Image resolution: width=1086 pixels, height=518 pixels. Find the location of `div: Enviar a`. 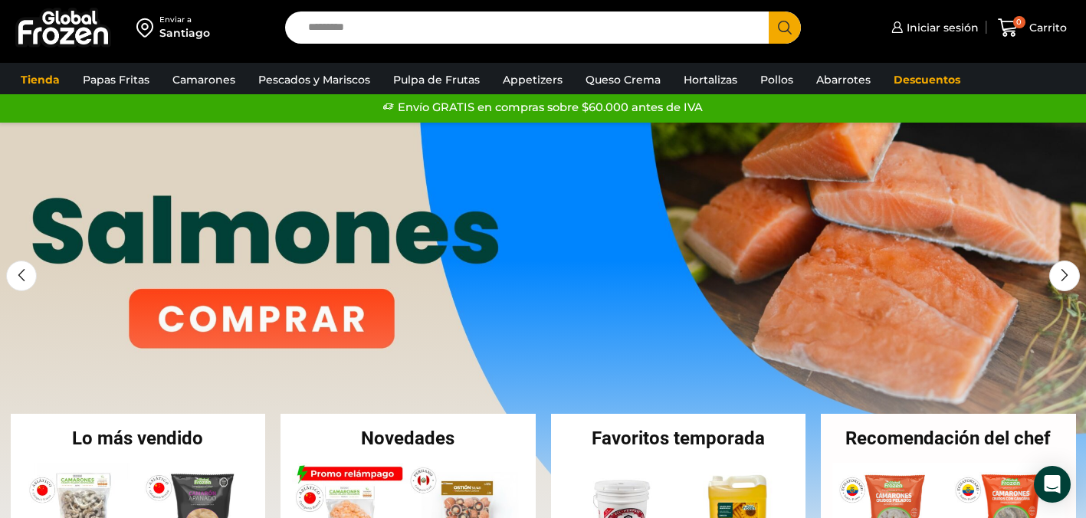

div: Enviar a is located at coordinates (185, 20).